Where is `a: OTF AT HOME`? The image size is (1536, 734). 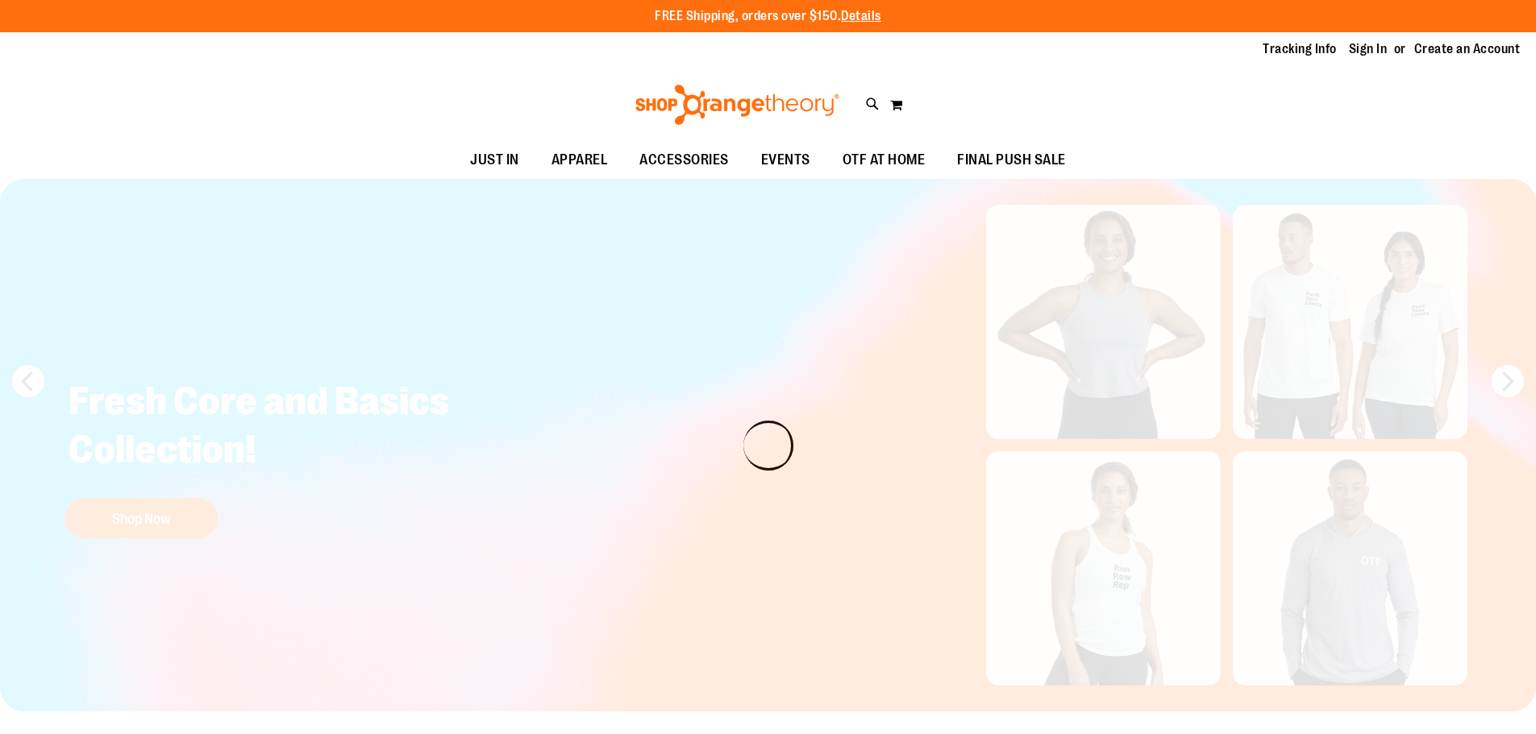
a: OTF AT HOME is located at coordinates (884, 160).